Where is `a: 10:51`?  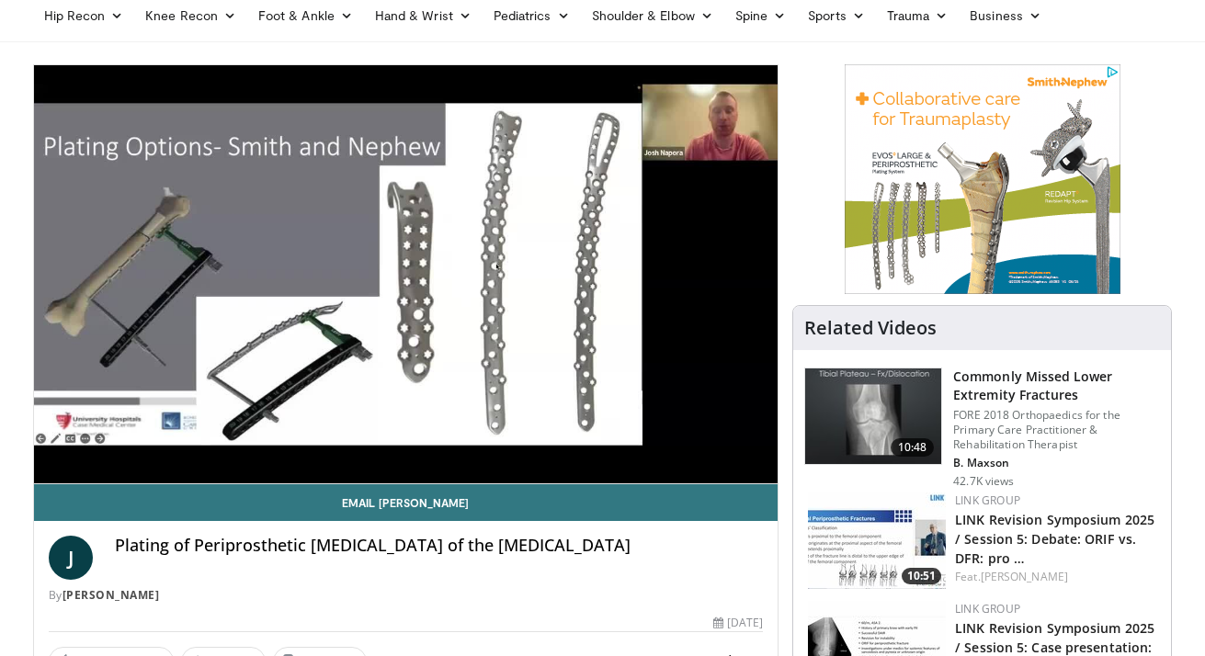 a: 10:51 is located at coordinates (877, 540).